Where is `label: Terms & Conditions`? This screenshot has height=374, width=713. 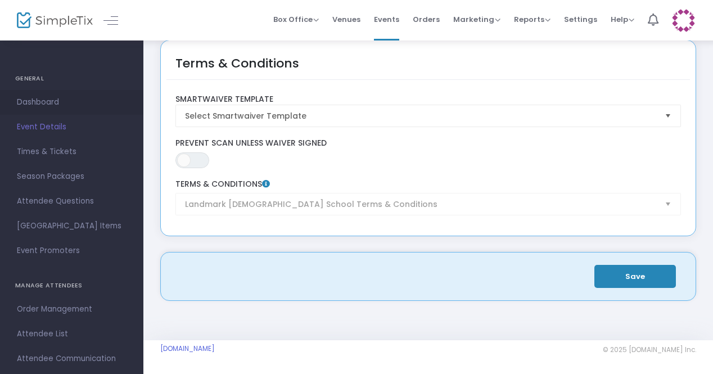 label: Terms & Conditions is located at coordinates (429, 185).